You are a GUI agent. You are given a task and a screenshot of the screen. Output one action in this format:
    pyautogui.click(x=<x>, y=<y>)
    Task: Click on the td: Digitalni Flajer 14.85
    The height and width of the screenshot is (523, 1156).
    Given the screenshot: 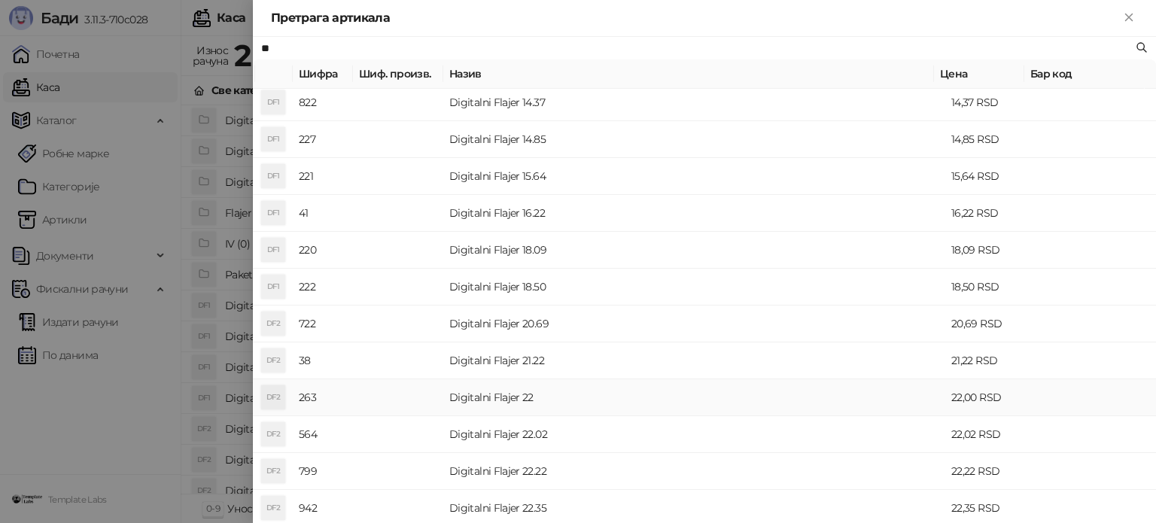 What is the action you would take?
    pyautogui.click(x=694, y=139)
    